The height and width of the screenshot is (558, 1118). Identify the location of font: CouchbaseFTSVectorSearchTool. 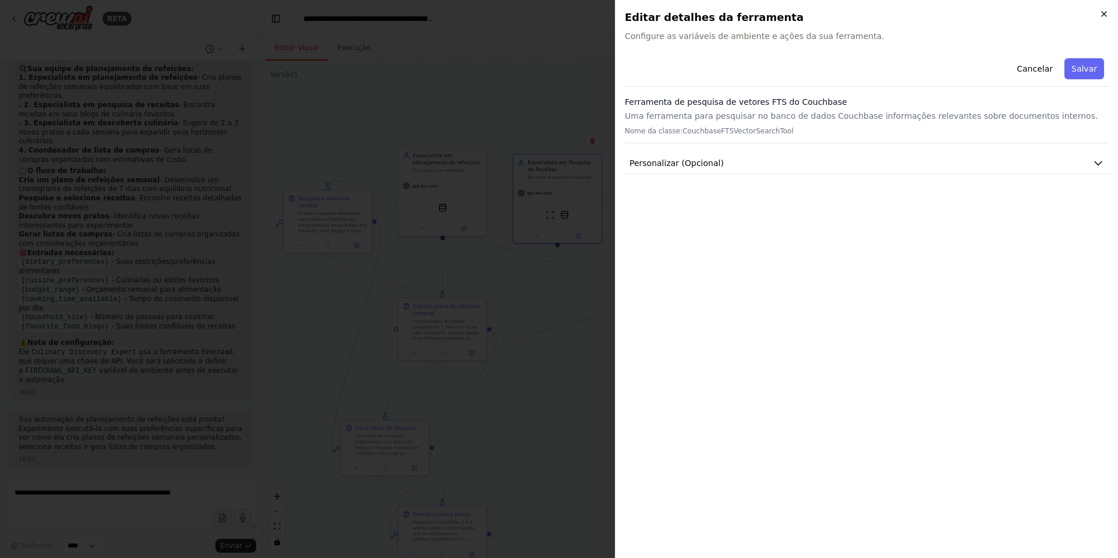
(738, 131).